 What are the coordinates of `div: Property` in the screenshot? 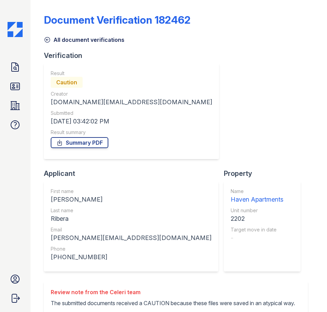 It's located at (265, 174).